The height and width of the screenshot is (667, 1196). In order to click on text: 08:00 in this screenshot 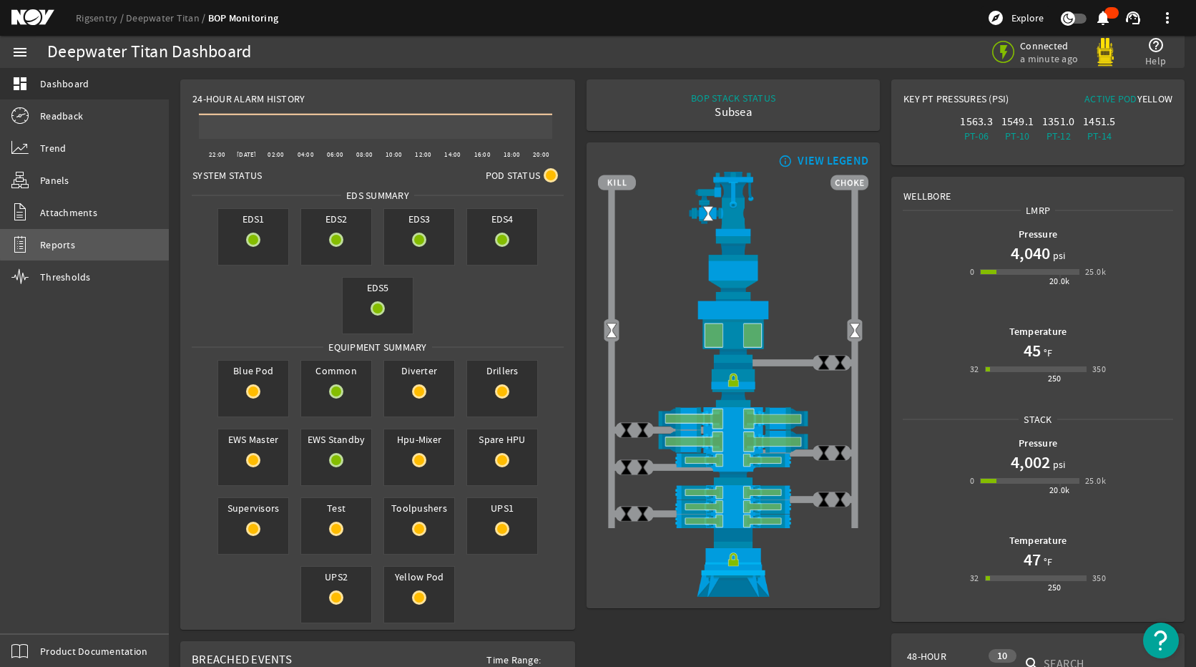, I will do `click(364, 155)`.